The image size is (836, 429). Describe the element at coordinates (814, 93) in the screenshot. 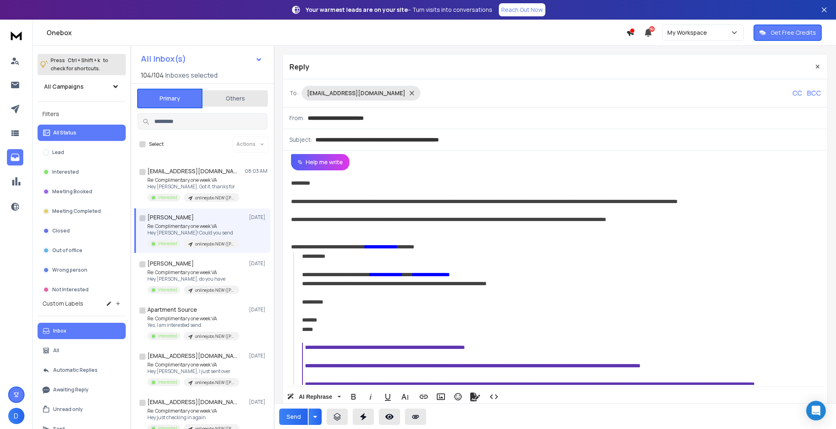

I see `p: BCC` at that location.